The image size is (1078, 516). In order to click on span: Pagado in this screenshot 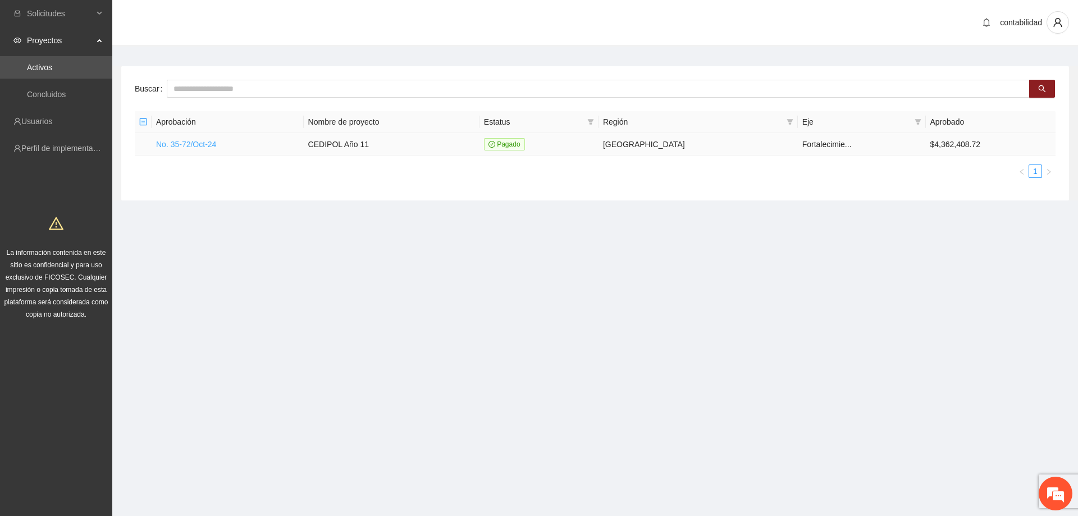, I will do `click(504, 144)`.